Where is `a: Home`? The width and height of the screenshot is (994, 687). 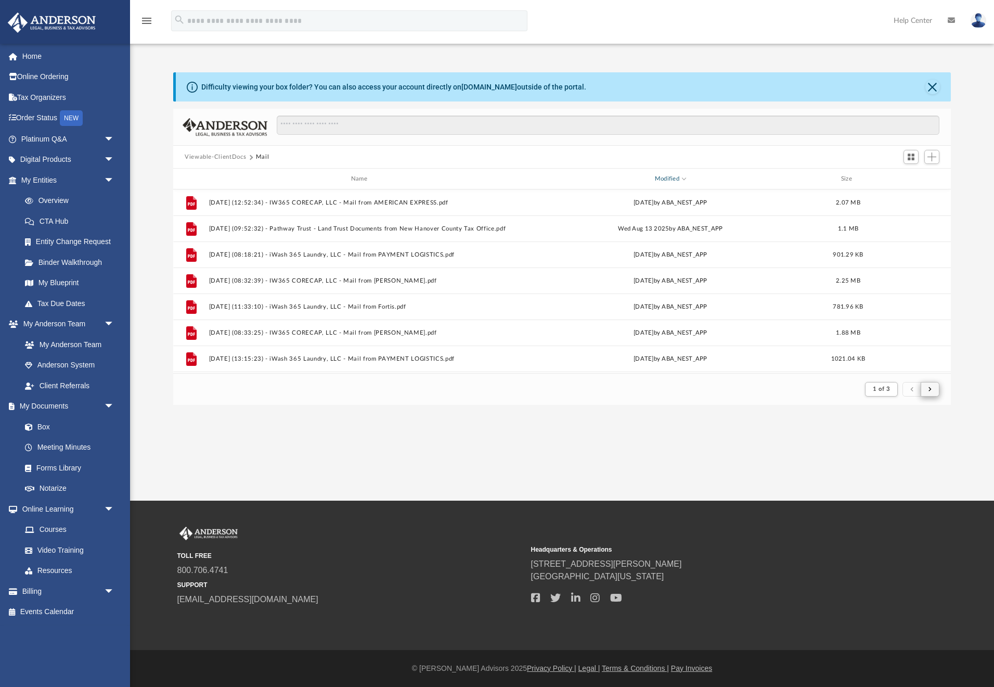 a: Home is located at coordinates (69, 56).